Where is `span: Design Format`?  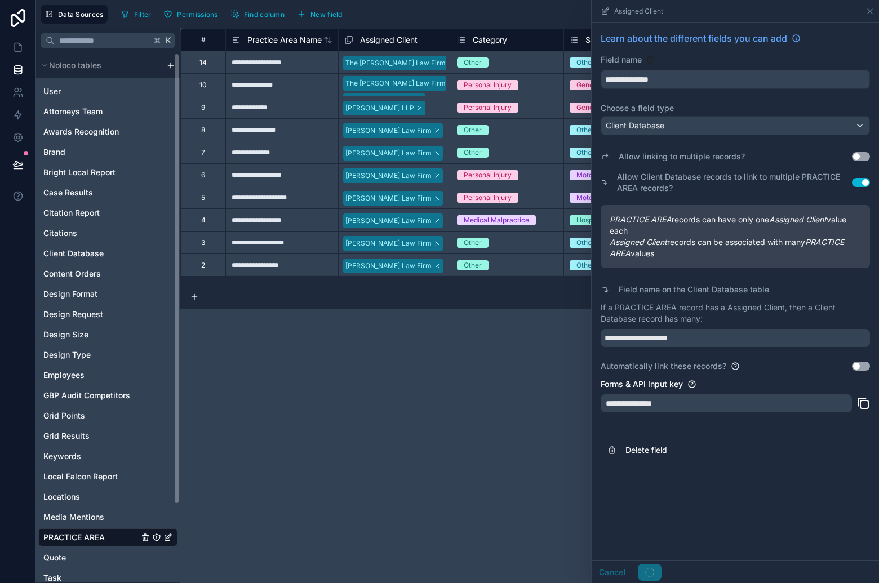 span: Design Format is located at coordinates (70, 294).